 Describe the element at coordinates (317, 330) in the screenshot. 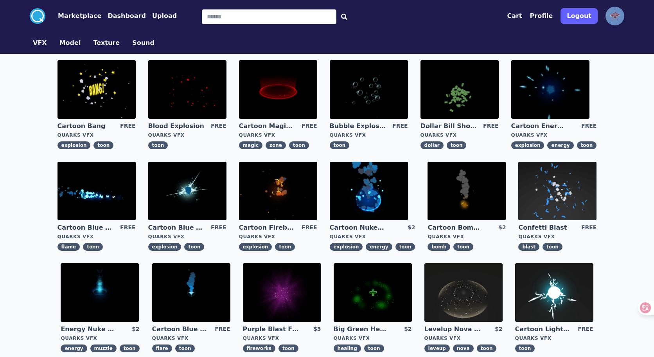

I see `div: $3` at that location.